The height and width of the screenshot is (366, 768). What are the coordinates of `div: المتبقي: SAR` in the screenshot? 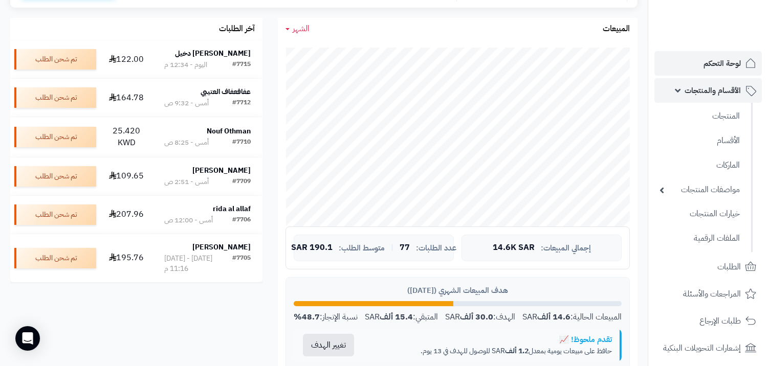 It's located at (401, 317).